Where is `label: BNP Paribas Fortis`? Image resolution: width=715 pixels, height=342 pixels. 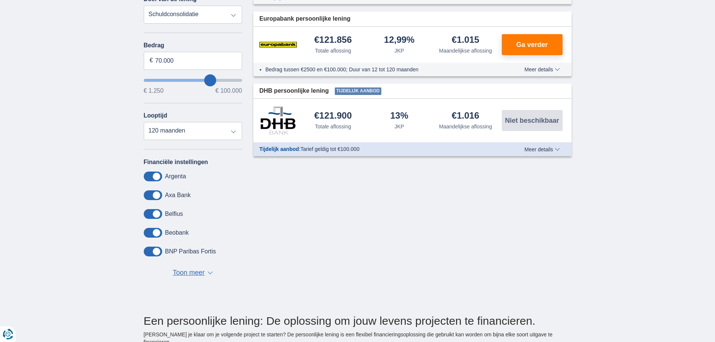 label: BNP Paribas Fortis is located at coordinates (191, 251).